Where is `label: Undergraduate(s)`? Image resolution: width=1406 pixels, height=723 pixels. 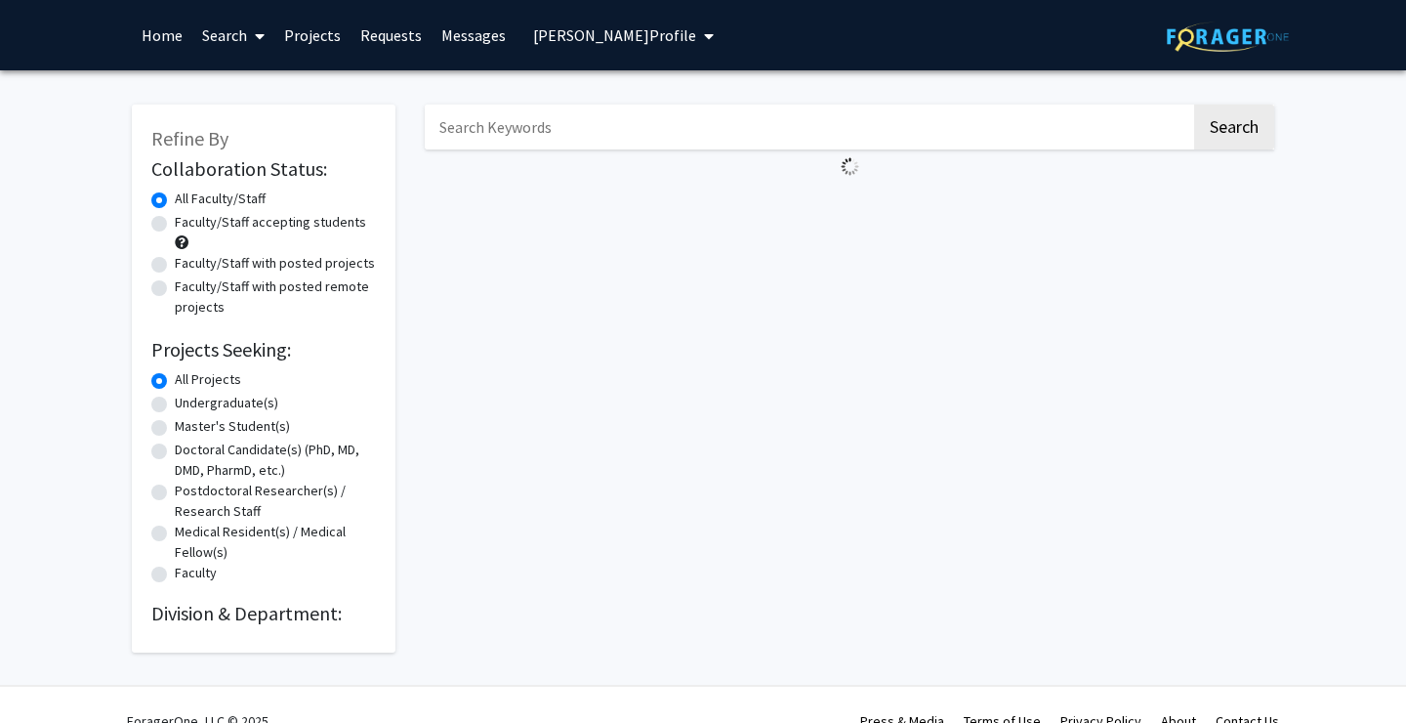 label: Undergraduate(s) is located at coordinates (227, 402).